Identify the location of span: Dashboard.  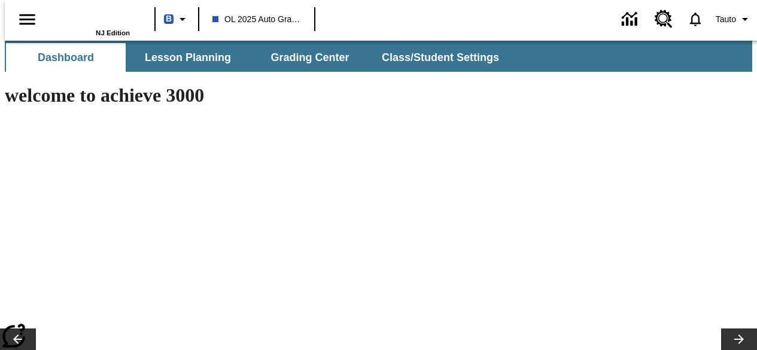
(66, 57).